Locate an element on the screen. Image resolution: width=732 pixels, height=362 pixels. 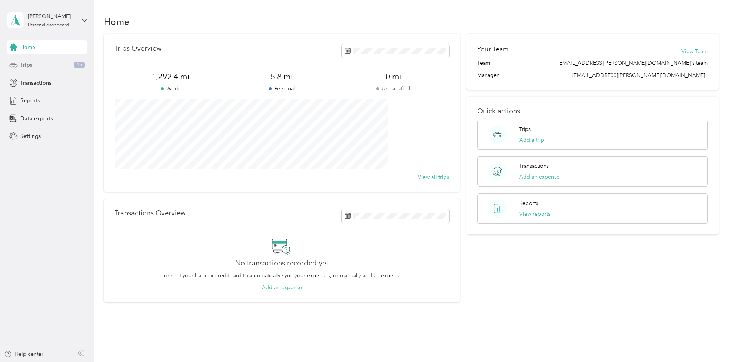
h1: Home is located at coordinates (117, 21).